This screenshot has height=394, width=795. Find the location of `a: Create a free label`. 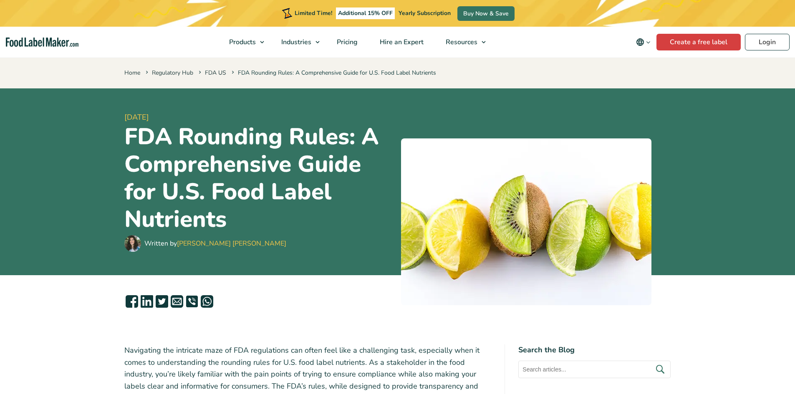

a: Create a free label is located at coordinates (699, 42).